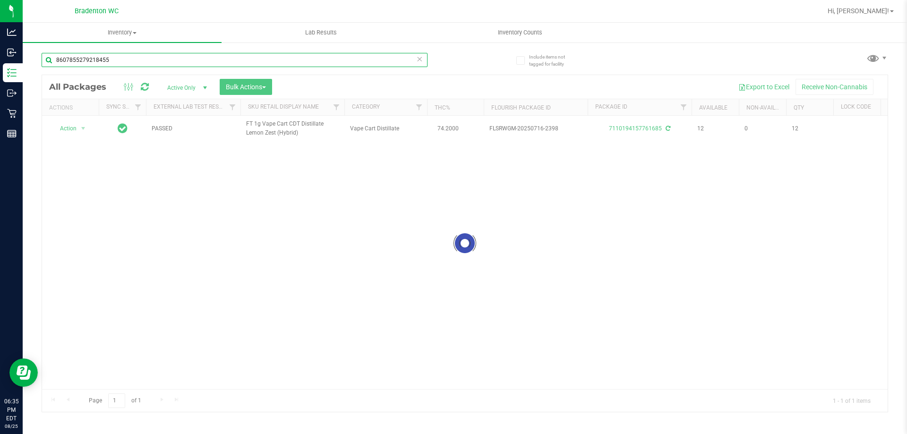 The image size is (907, 434). I want to click on span: Lab Results, so click(321, 33).